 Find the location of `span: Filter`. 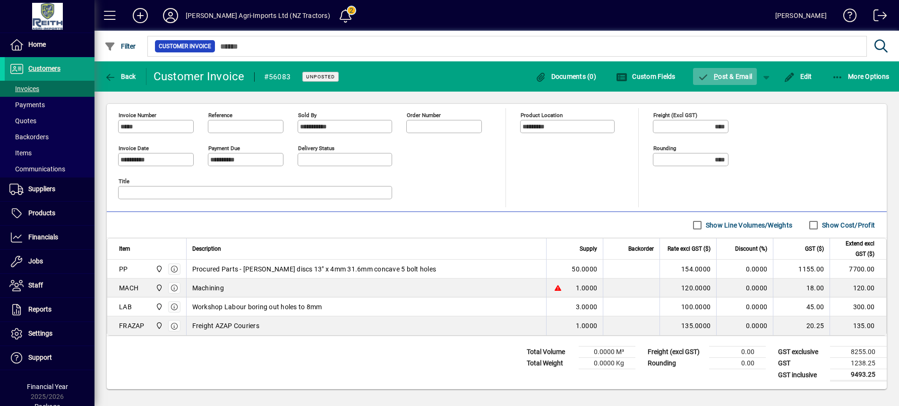

span: Filter is located at coordinates (120, 46).